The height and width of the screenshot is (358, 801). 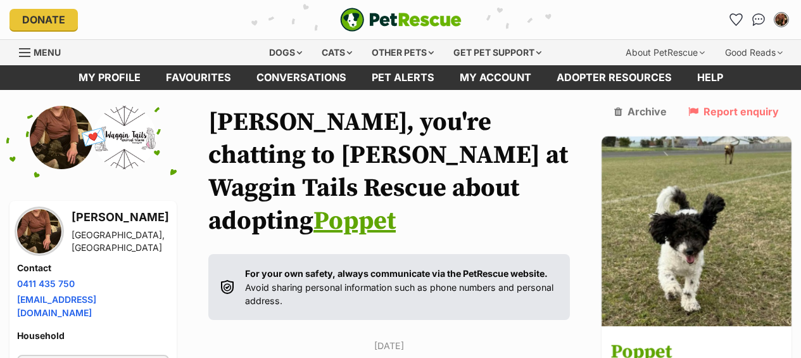 What do you see at coordinates (758, 20) in the screenshot?
I see `a: Conversations` at bounding box center [758, 20].